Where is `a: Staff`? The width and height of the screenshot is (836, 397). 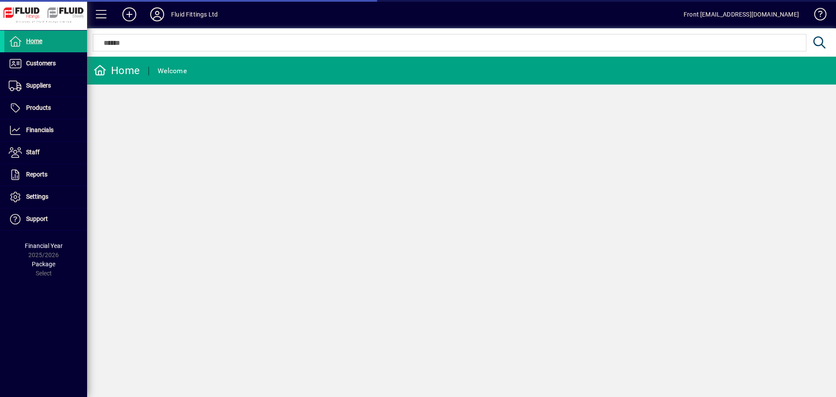 a: Staff is located at coordinates (46, 152).